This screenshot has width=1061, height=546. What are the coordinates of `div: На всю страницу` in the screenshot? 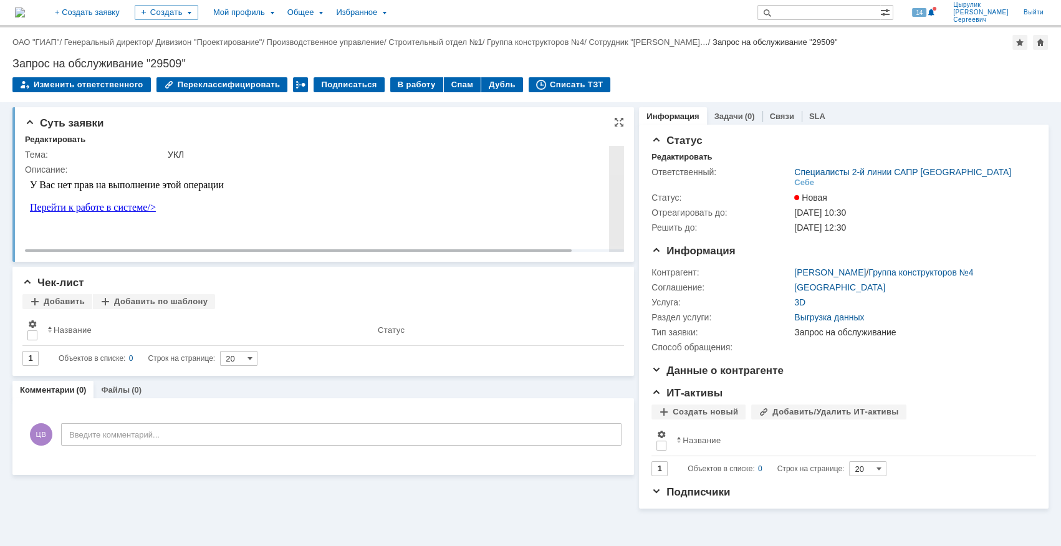 It's located at (619, 122).